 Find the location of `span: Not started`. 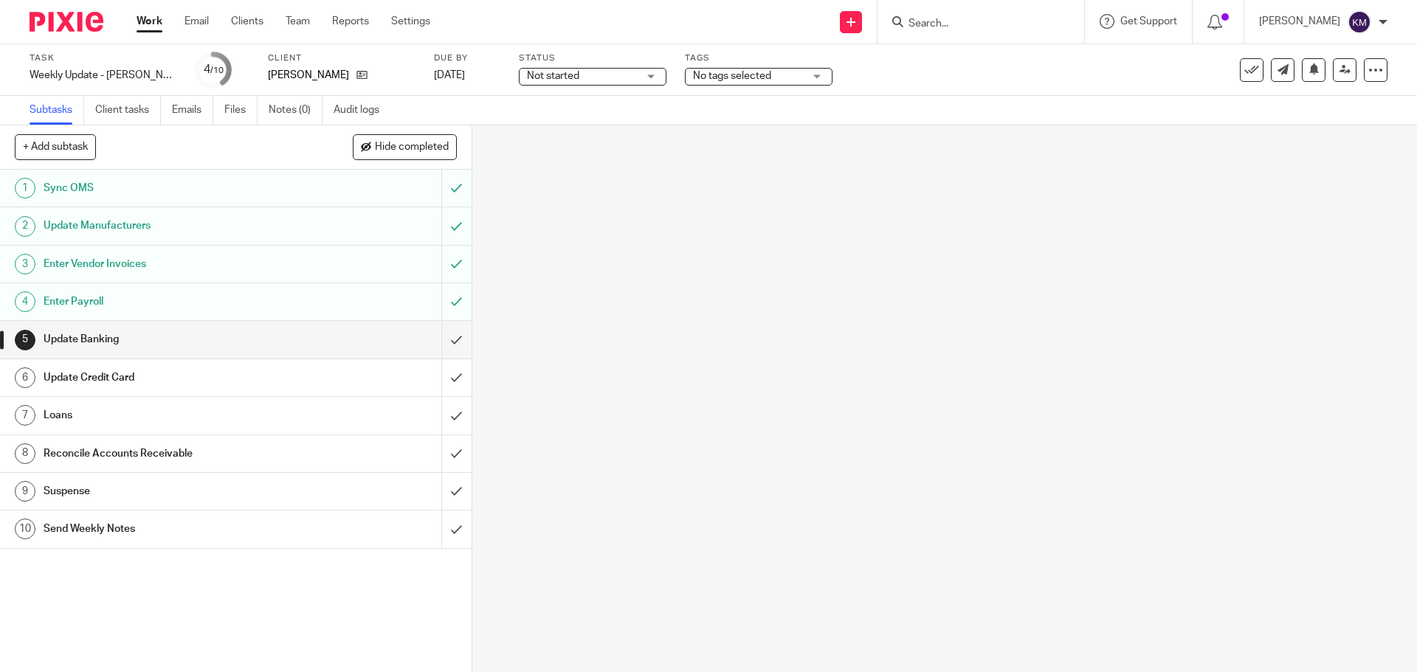

span: Not started is located at coordinates (553, 76).